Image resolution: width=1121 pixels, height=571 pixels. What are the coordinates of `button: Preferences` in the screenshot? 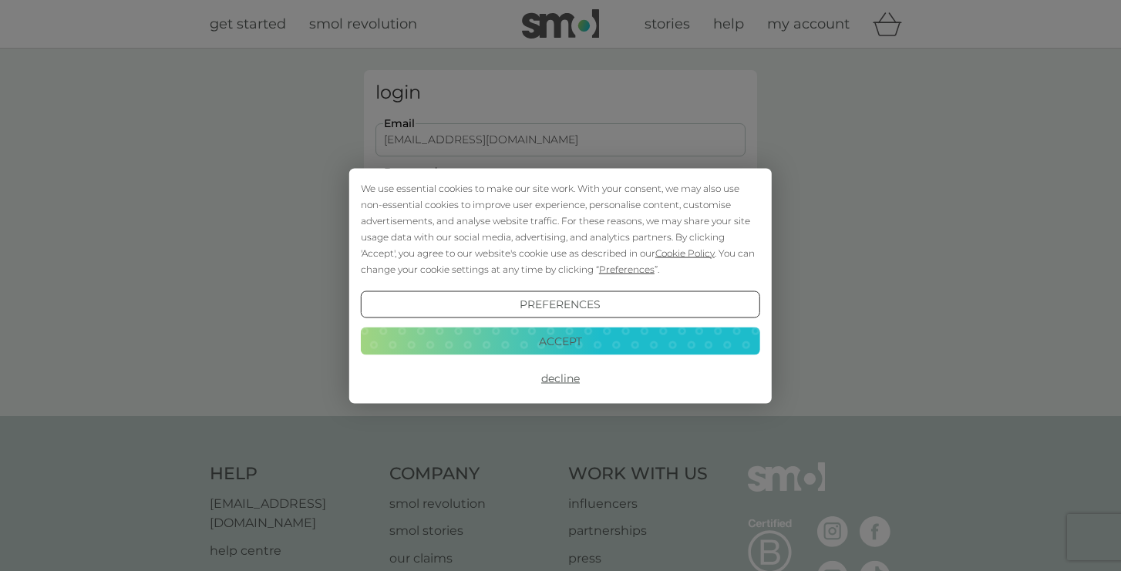 It's located at (560, 304).